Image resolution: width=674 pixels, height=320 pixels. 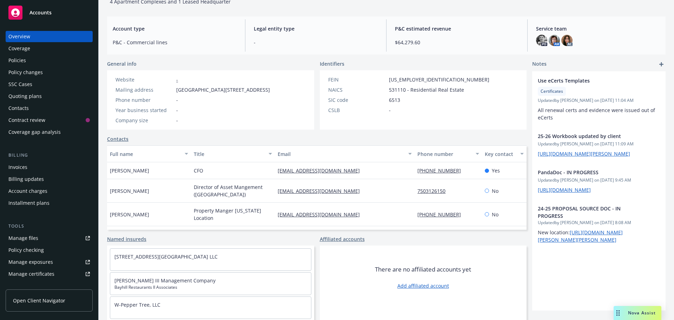 I want to click on span: Yes, so click(x=496, y=170).